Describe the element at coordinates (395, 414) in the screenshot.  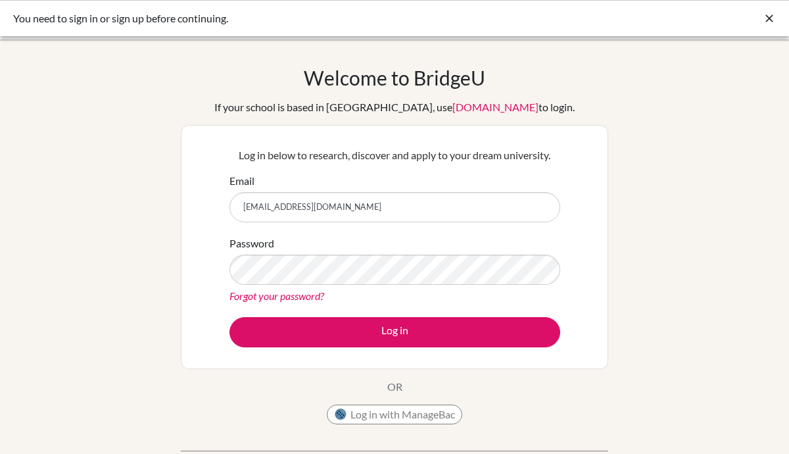
I see `button: Log in with ManageBac` at that location.